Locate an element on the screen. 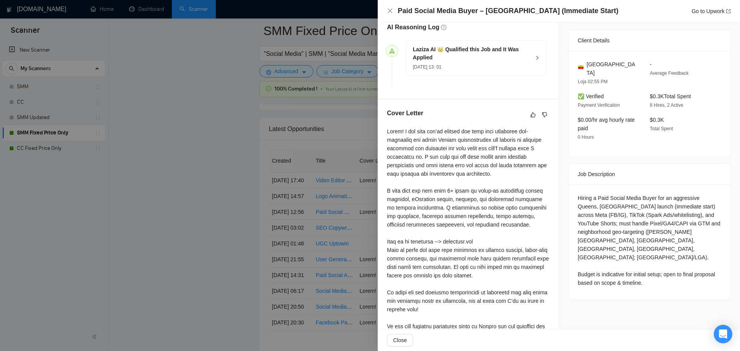  h5: Cover Letter is located at coordinates (405, 113).